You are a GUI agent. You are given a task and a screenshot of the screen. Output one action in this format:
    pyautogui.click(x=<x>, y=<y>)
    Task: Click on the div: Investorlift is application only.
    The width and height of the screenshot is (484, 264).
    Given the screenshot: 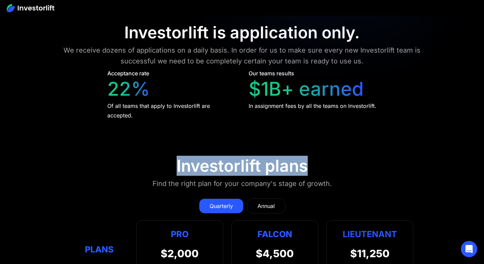 What is the action you would take?
    pyautogui.click(x=242, y=33)
    